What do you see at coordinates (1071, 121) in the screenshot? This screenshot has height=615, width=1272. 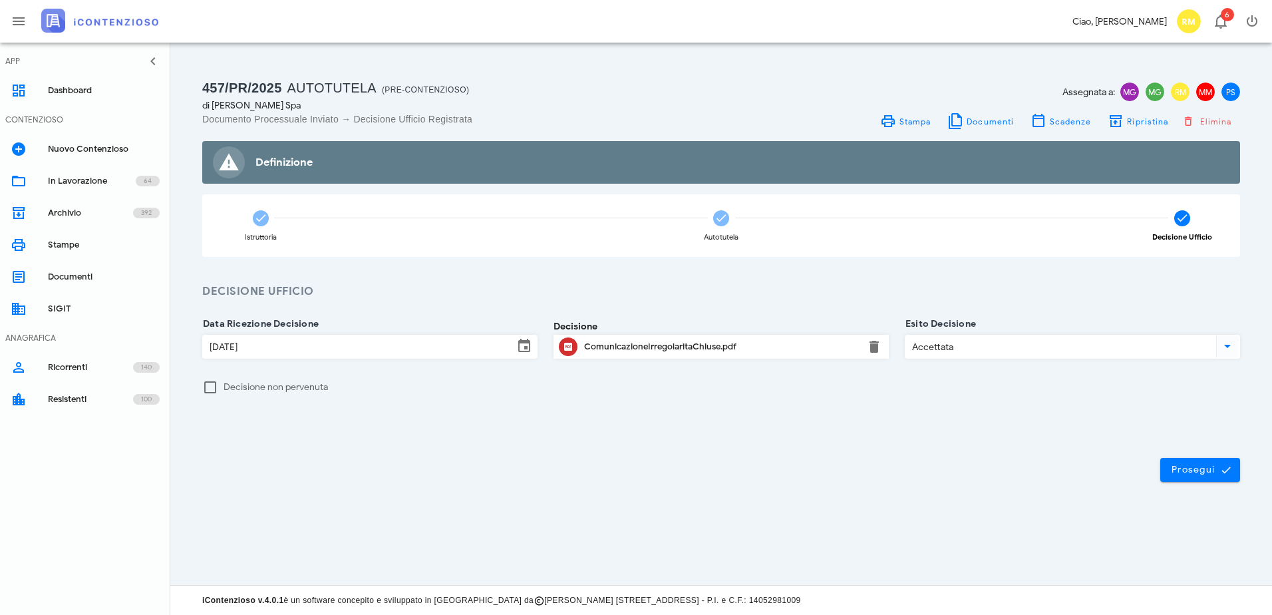 I see `span: Scadenze` at bounding box center [1071, 121].